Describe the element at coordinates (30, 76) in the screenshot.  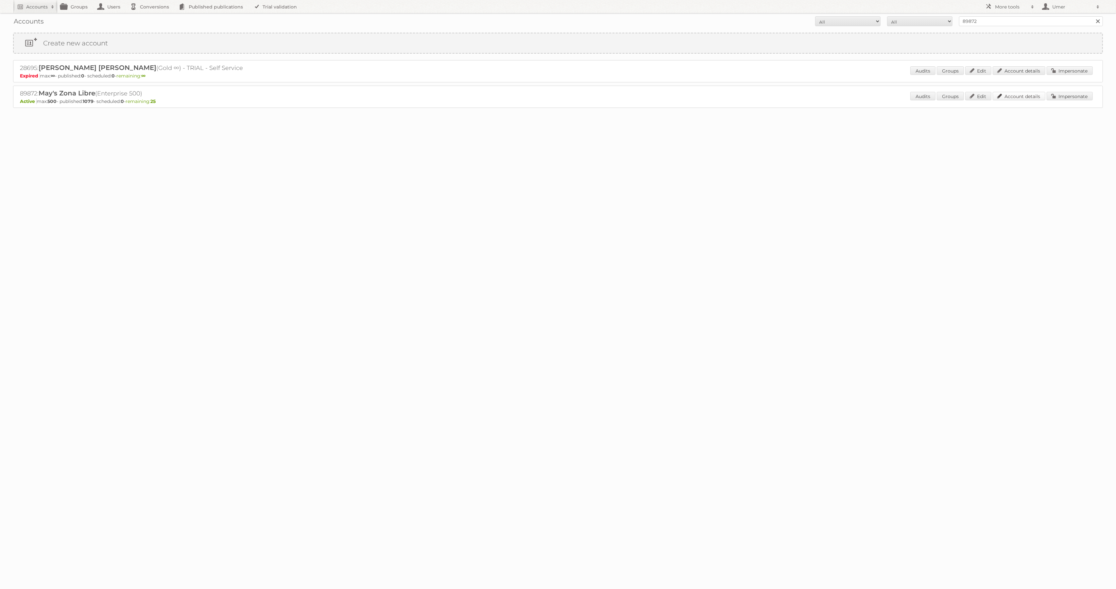
I see `span: Expired` at that location.